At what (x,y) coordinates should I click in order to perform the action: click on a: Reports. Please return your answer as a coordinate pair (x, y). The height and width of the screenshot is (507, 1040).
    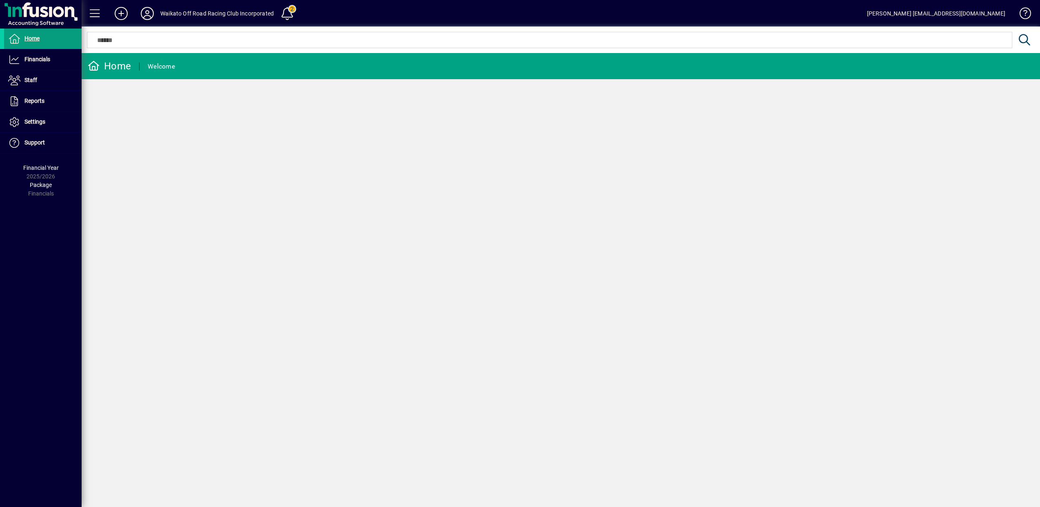
    Looking at the image, I should click on (43, 101).